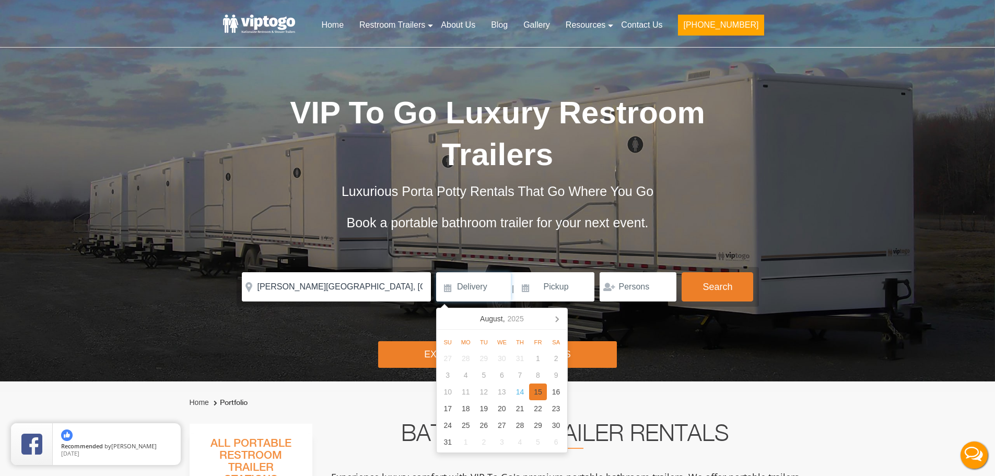 This screenshot has width=995, height=476. Describe the element at coordinates (229, 403) in the screenshot. I see `li: Portfolio` at that location.